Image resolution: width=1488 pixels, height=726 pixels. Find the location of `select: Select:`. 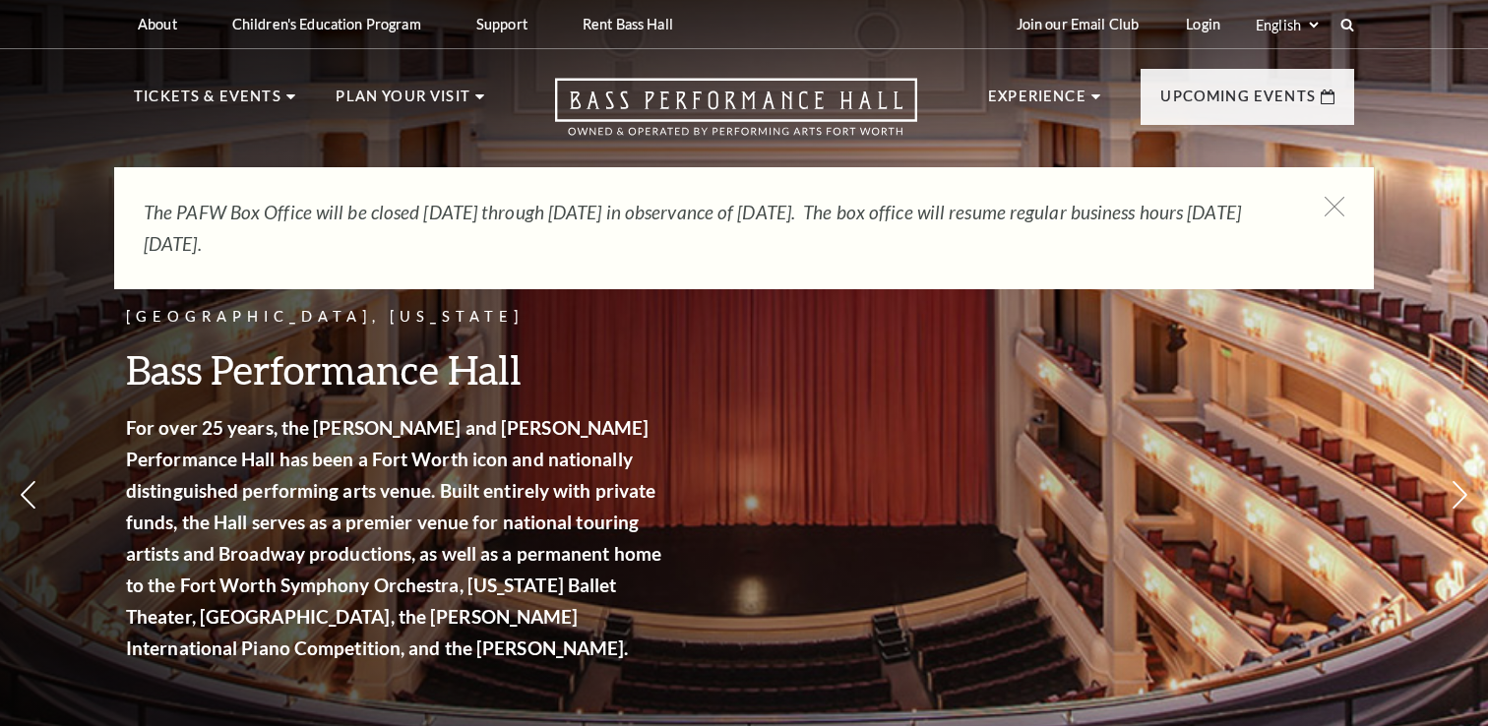

select: Select: is located at coordinates (1286, 25).